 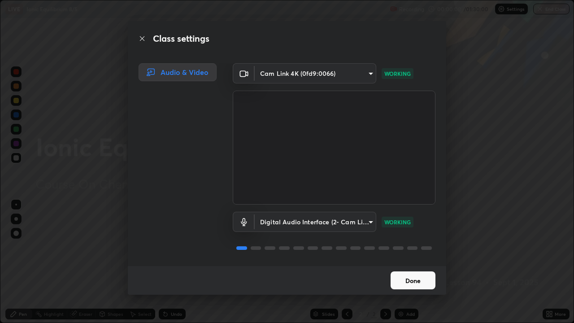 I want to click on div: Audio & Video, so click(x=178, y=72).